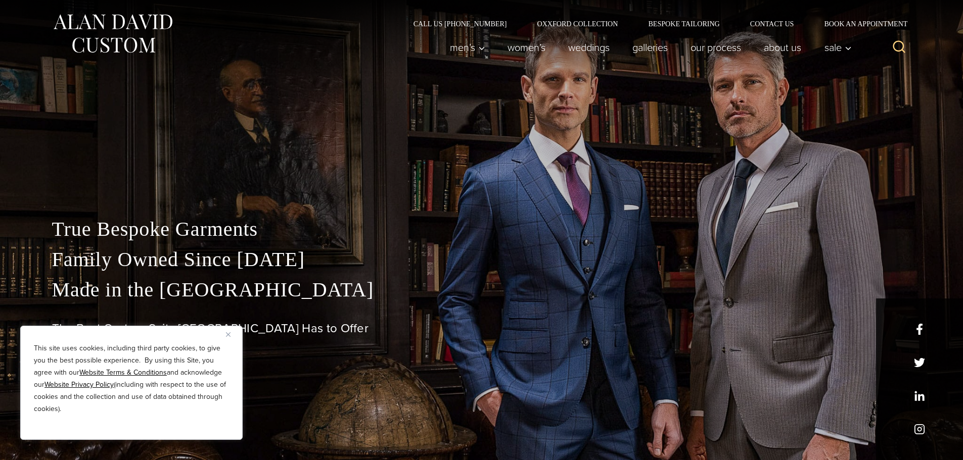 The height and width of the screenshot is (460, 963). I want to click on a: Website Privacy Policy, so click(79, 385).